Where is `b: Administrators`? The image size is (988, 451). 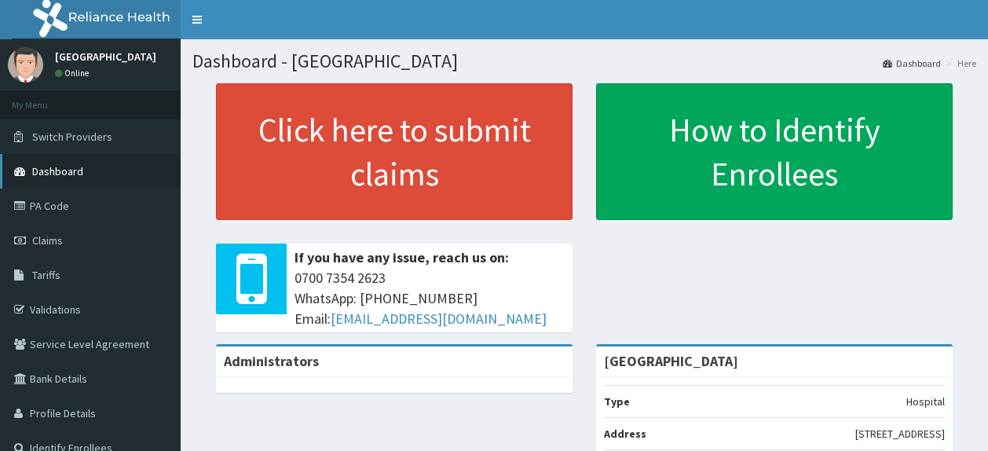
b: Administrators is located at coordinates (271, 360).